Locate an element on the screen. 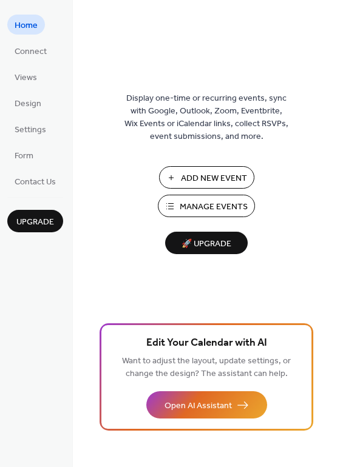 The width and height of the screenshot is (340, 467). button: Open AI Assistant is located at coordinates (206, 404).